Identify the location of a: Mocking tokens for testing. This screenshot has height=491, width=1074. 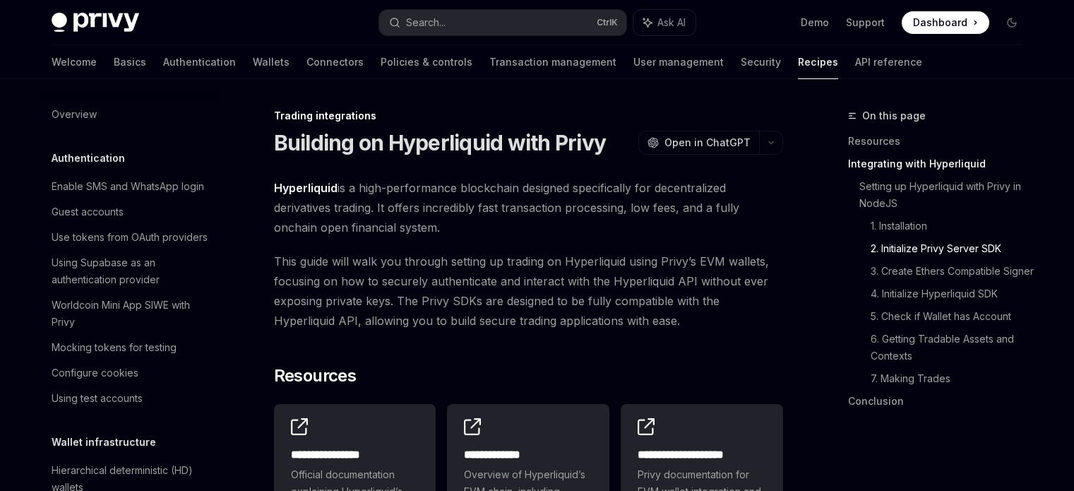
(131, 347).